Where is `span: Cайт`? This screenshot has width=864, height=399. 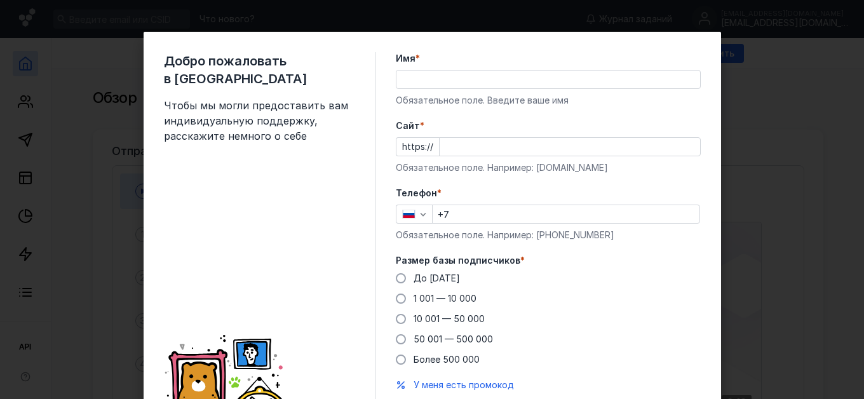 span: Cайт is located at coordinates (408, 126).